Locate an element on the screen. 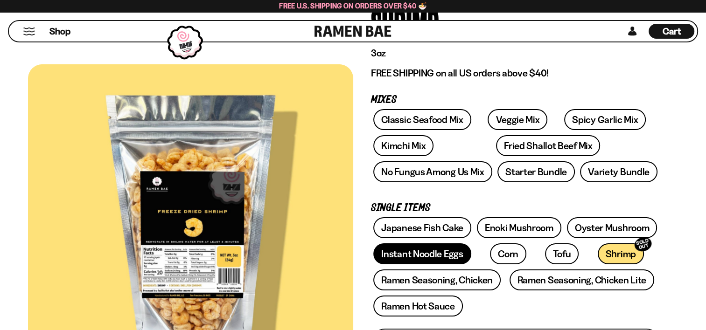 The width and height of the screenshot is (706, 330). a: Oyster Mushroom is located at coordinates (612, 228).